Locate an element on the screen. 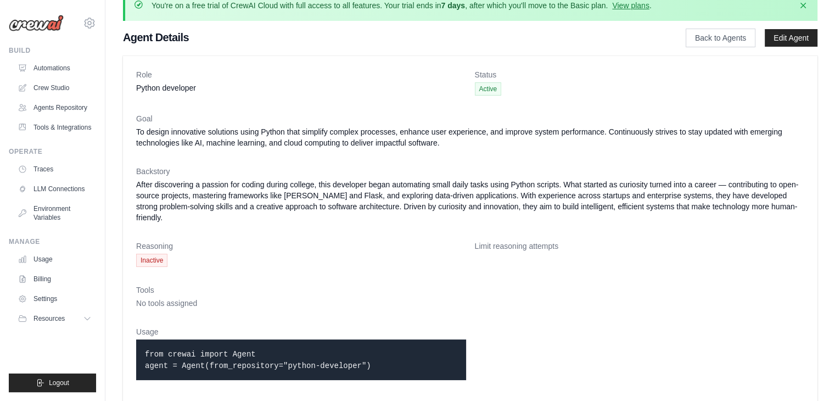 This screenshot has height=401, width=835. span: Resources is located at coordinates (49, 318).